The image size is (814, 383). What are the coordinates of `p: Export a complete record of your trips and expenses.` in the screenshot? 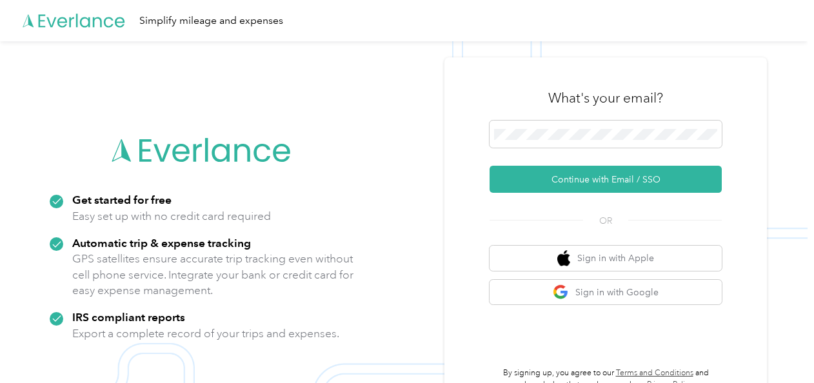 It's located at (206, 334).